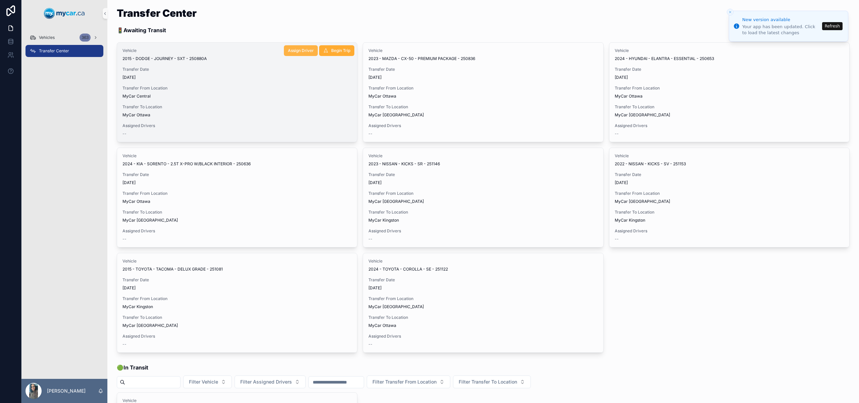 This screenshot has width=859, height=403. What do you see at coordinates (173, 270) in the screenshot?
I see `span: 2015 - TOYOTA - TACOMA - DELUX GRADE - 251081` at bounding box center [173, 270].